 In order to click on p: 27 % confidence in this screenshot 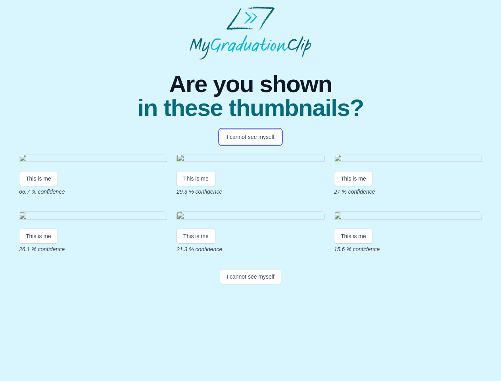, I will do `click(408, 192)`.